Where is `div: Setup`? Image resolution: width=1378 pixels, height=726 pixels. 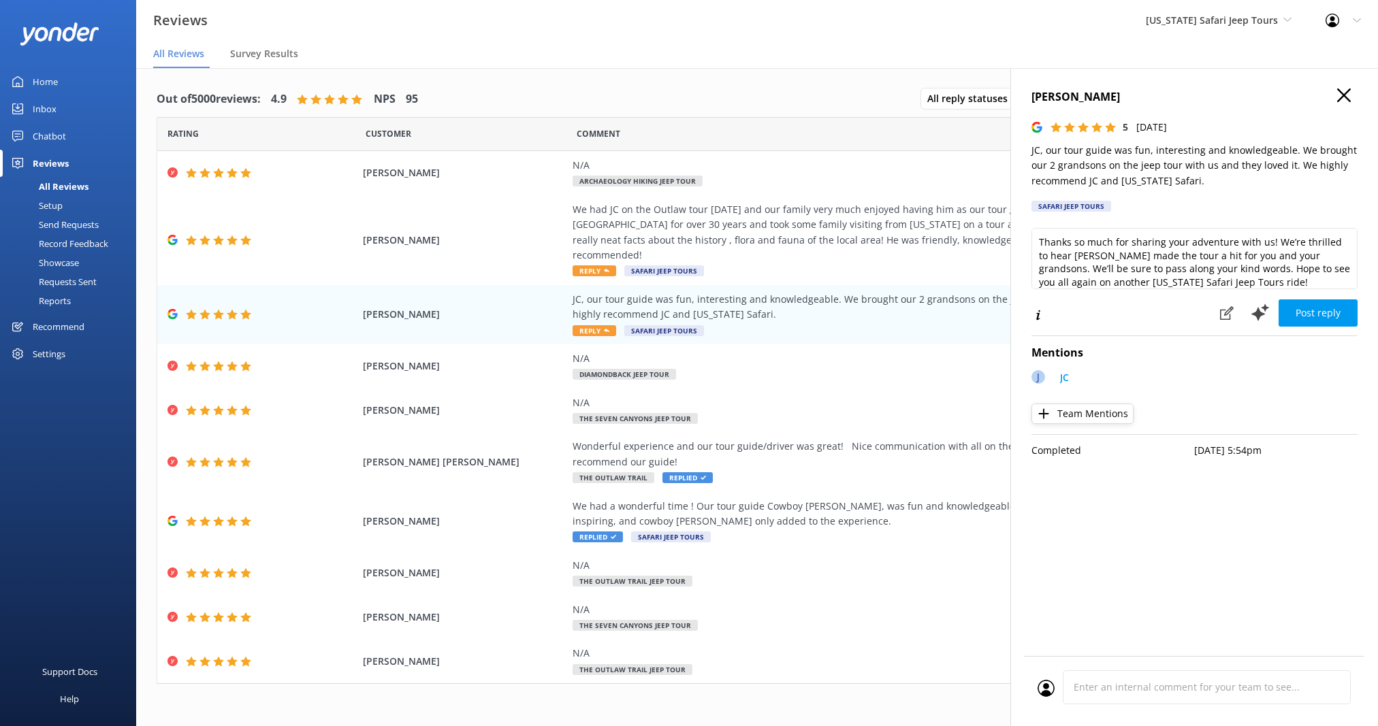
div: Setup is located at coordinates (35, 206).